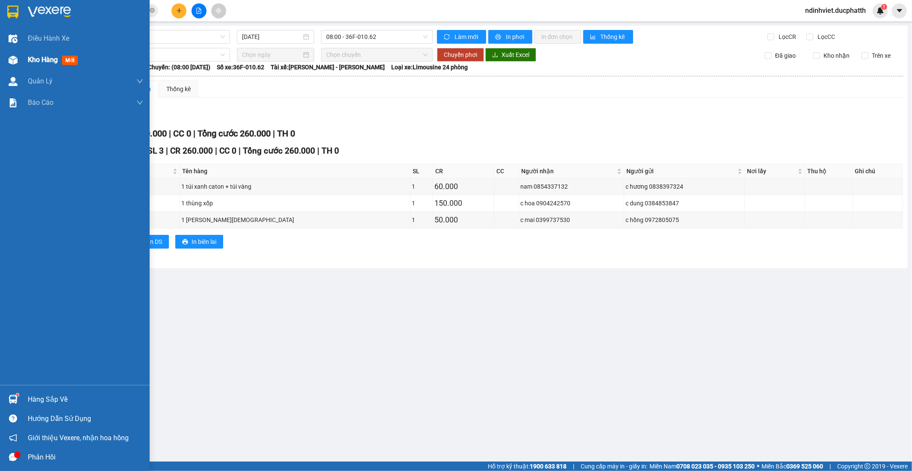 The height and width of the screenshot is (471, 912). What do you see at coordinates (271, 37) in the screenshot?
I see `input: 15/10/2025` at bounding box center [271, 37].